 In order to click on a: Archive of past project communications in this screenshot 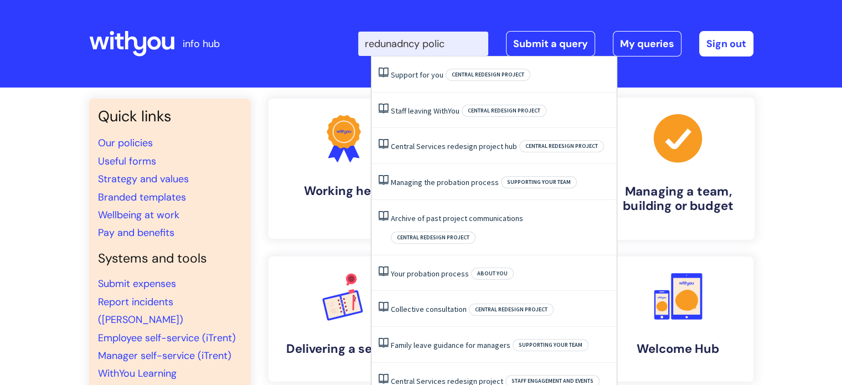, I will do `click(457, 218)`.